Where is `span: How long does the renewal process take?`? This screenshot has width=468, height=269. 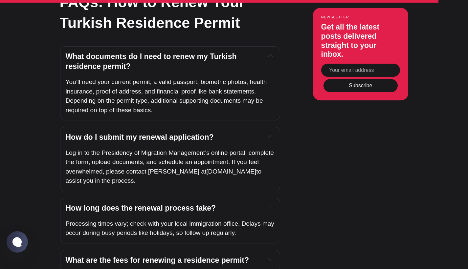 span: How long does the renewal process take? is located at coordinates (141, 208).